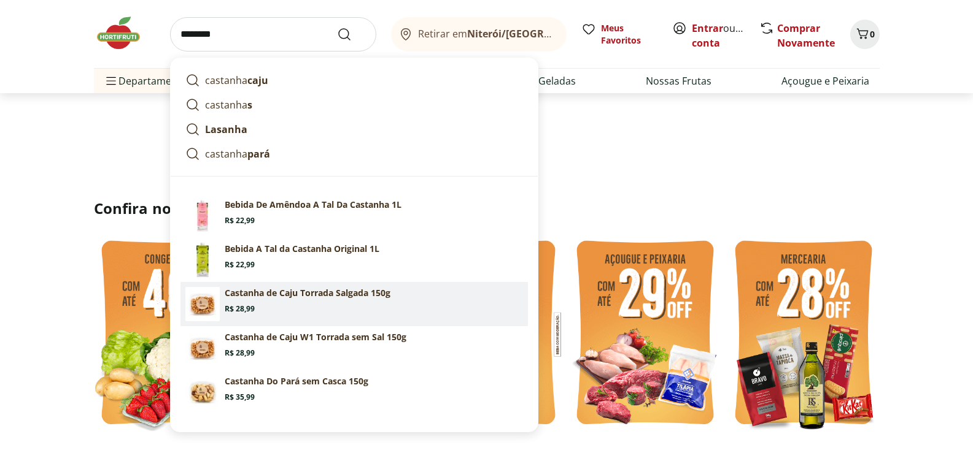  What do you see at coordinates (258, 154) in the screenshot?
I see `strong: pará` at bounding box center [258, 154].